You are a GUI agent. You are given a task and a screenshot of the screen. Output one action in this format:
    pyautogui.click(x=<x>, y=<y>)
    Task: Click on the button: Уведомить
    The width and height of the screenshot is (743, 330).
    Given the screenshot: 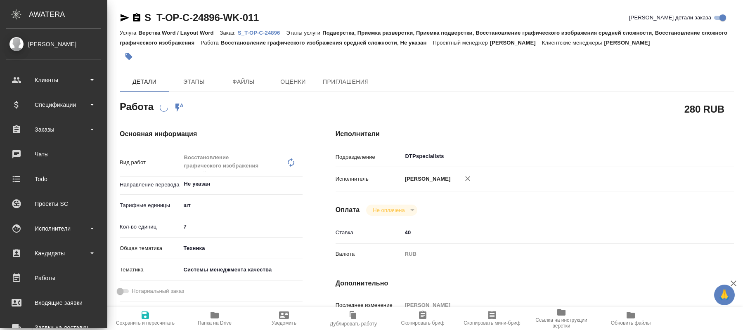 What is the action you would take?
    pyautogui.click(x=284, y=319)
    